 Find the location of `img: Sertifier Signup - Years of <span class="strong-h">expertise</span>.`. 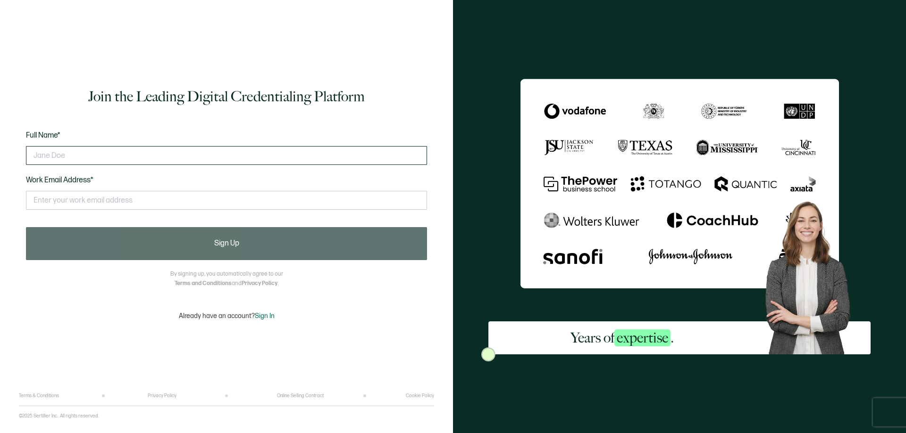

img: Sertifier Signup - Years of <span class="strong-h">expertise</span>. is located at coordinates (679, 183).